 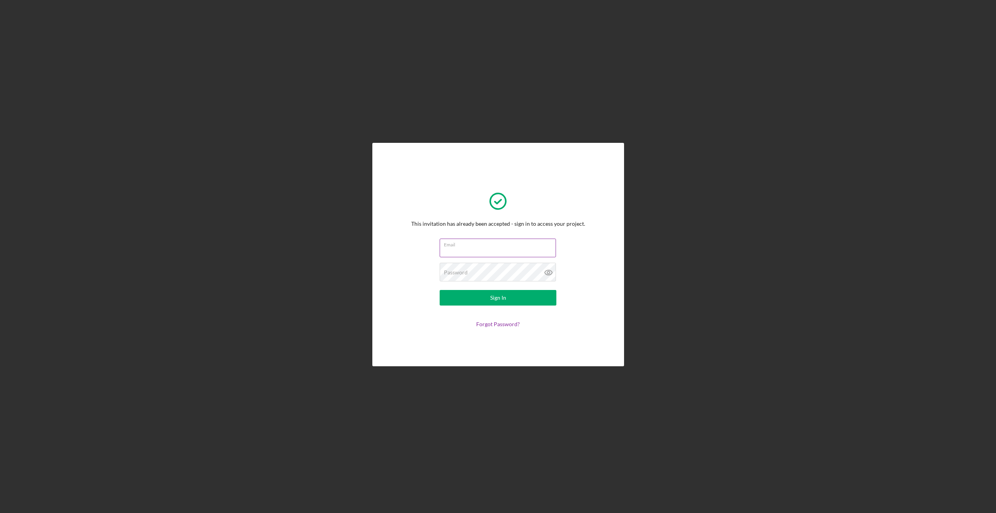 What do you see at coordinates (456, 272) in the screenshot?
I see `label: Password` at bounding box center [456, 272].